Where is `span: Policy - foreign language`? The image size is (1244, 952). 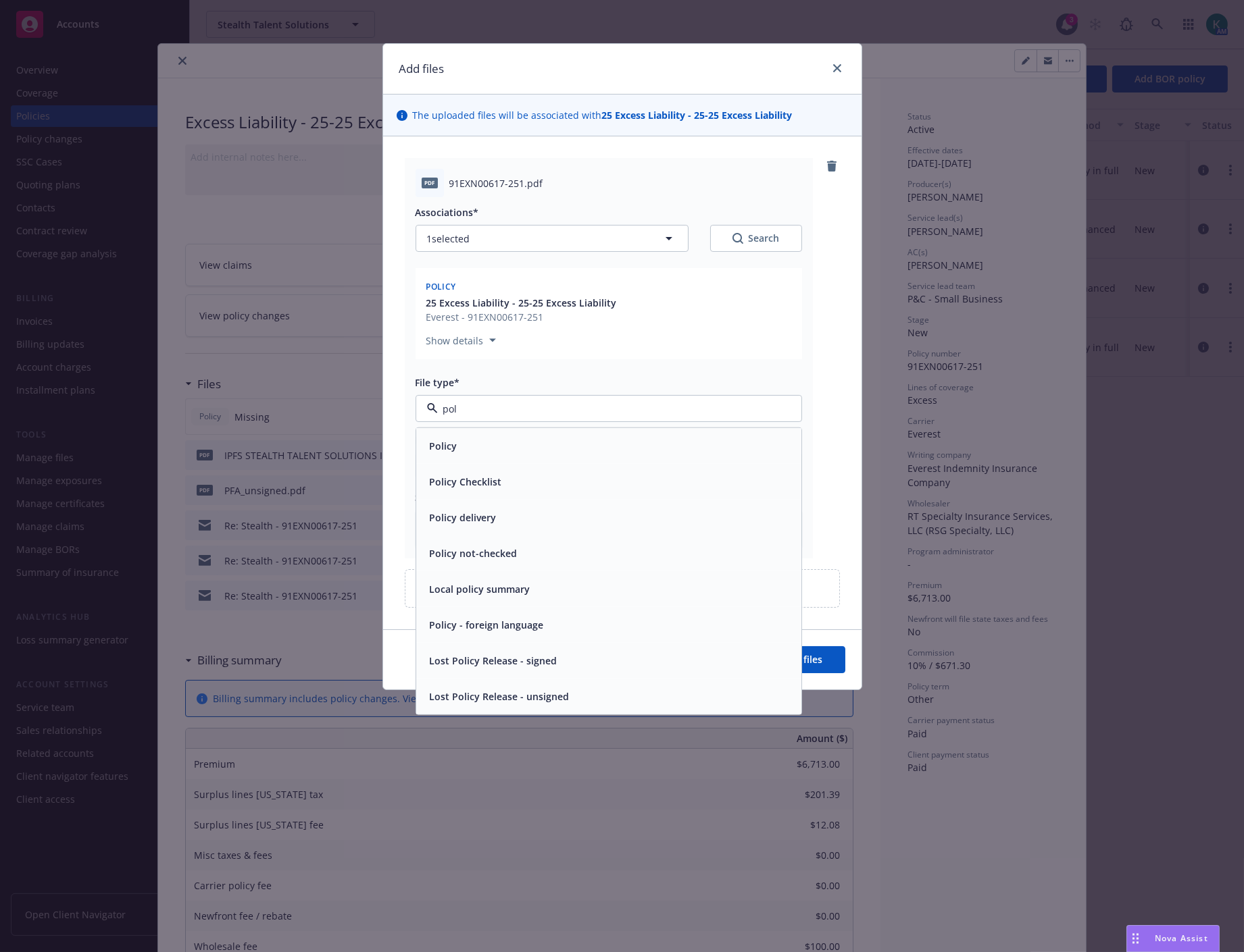 span: Policy - foreign language is located at coordinates (486, 625).